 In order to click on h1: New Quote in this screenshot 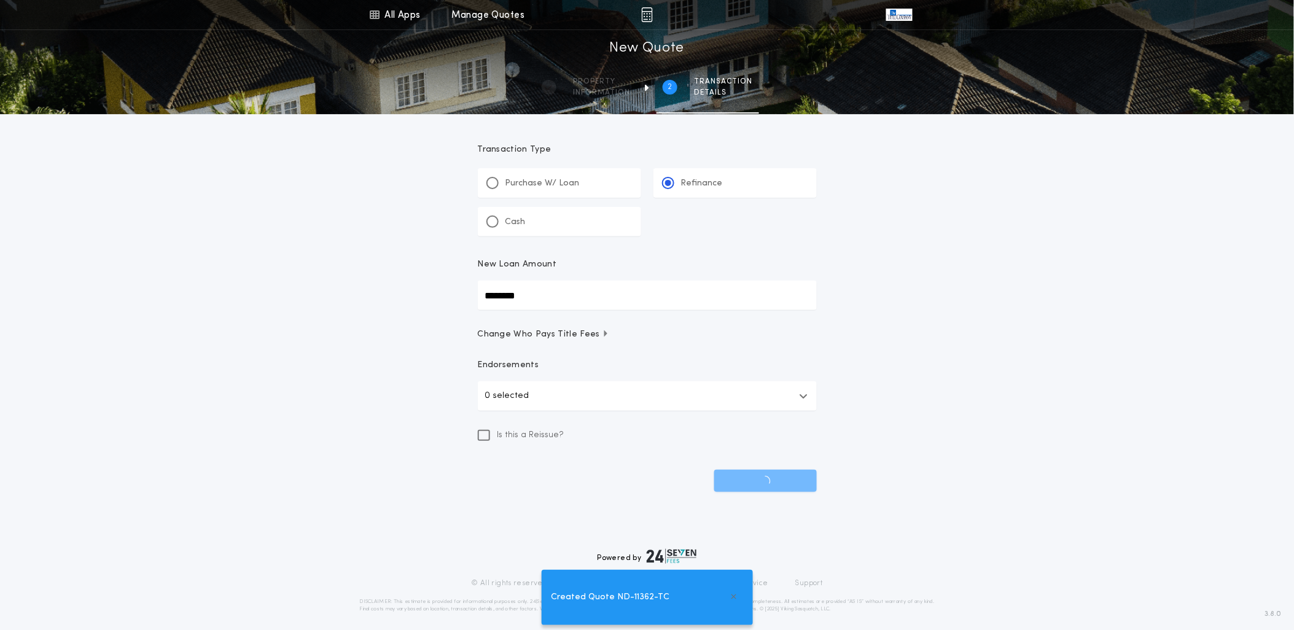, I will do `click(647, 49)`.